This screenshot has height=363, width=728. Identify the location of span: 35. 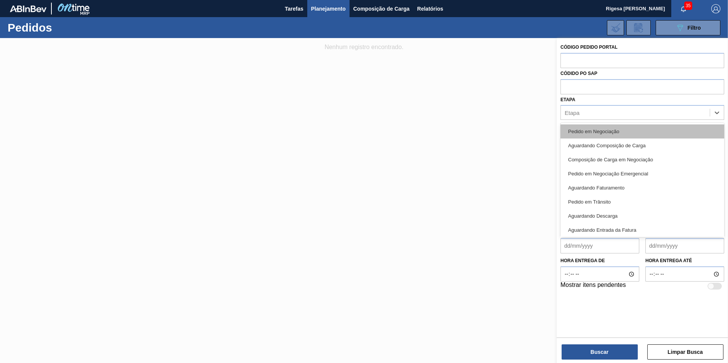
(688, 6).